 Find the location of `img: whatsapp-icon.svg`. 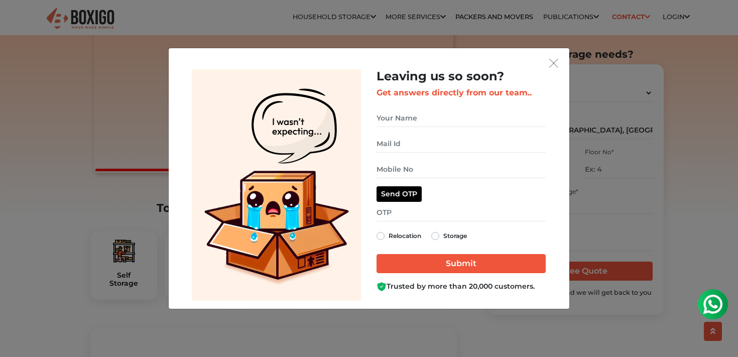

img: whatsapp-icon.svg is located at coordinates (20, 20).